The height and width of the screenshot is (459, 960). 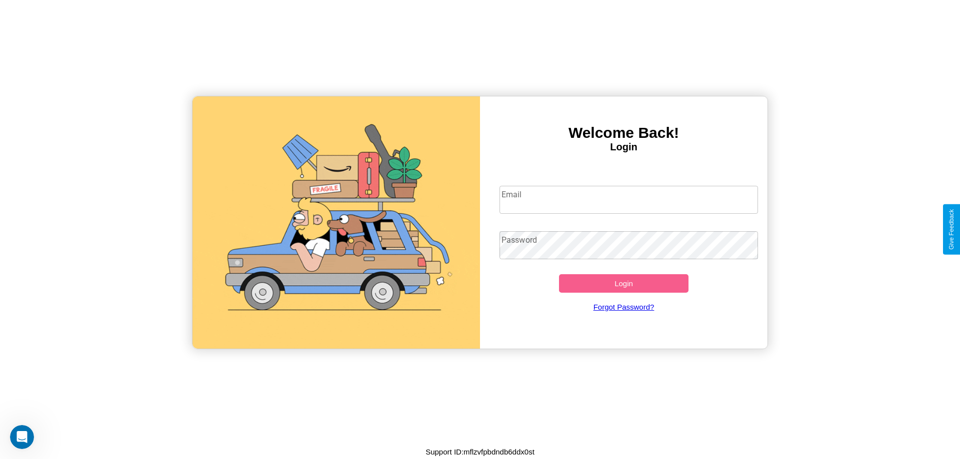 What do you see at coordinates (480, 452) in the screenshot?
I see `p: Support ID: mflzvfpbdndb6ddx0st` at bounding box center [480, 452].